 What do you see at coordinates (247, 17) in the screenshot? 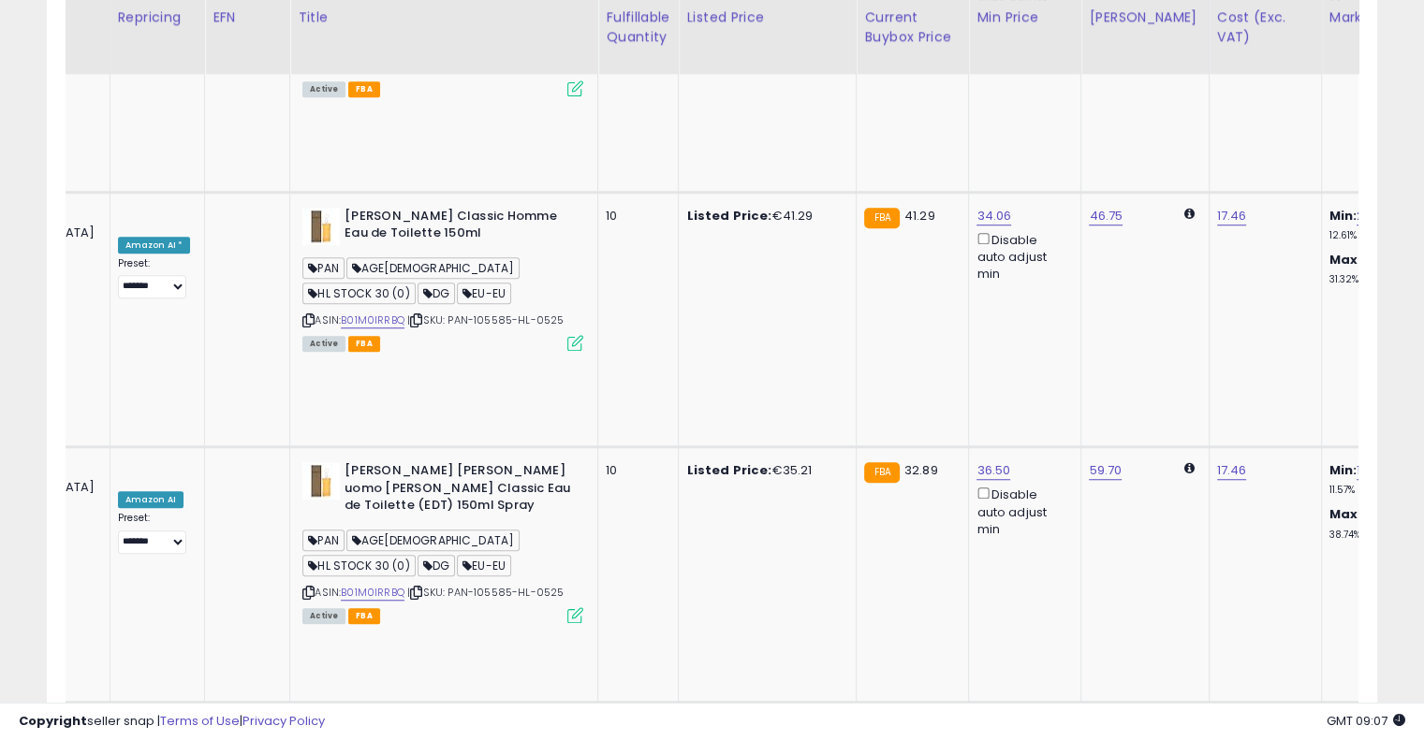
I see `div: EFN` at bounding box center [247, 17].